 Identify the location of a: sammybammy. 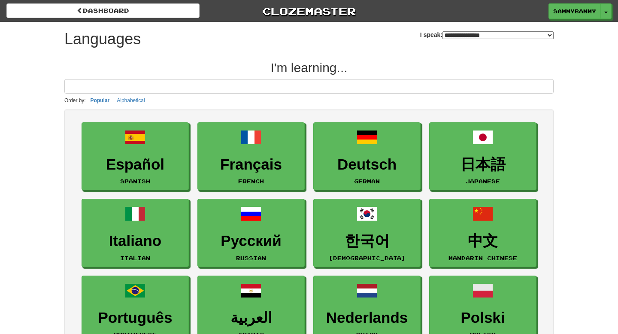
(574, 11).